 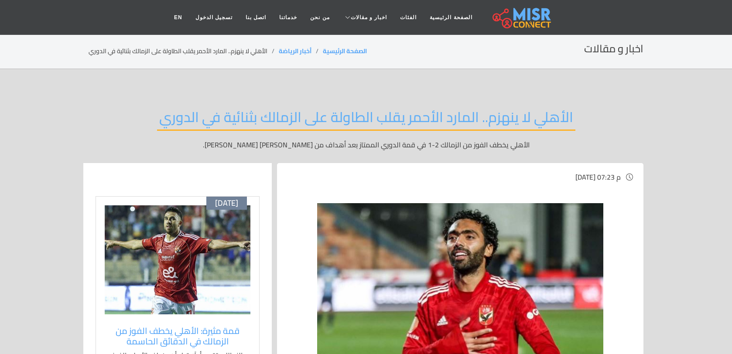 What do you see at coordinates (366, 120) in the screenshot?
I see `h2: الأهلي لا ينهزم.. المارد الأحمر يقلب الطاولة على الزمالك بثنائية في الدوري` at bounding box center [366, 120].